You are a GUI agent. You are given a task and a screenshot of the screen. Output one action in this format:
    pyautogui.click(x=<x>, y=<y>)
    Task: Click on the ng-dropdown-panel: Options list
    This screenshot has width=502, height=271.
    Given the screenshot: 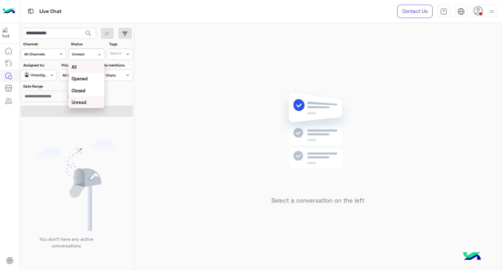 What is the action you would take?
    pyautogui.click(x=86, y=85)
    